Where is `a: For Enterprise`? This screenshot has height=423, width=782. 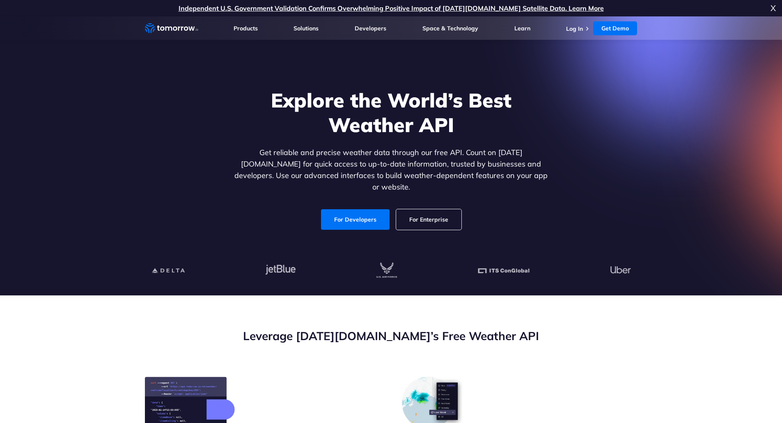 a: For Enterprise is located at coordinates (428, 219).